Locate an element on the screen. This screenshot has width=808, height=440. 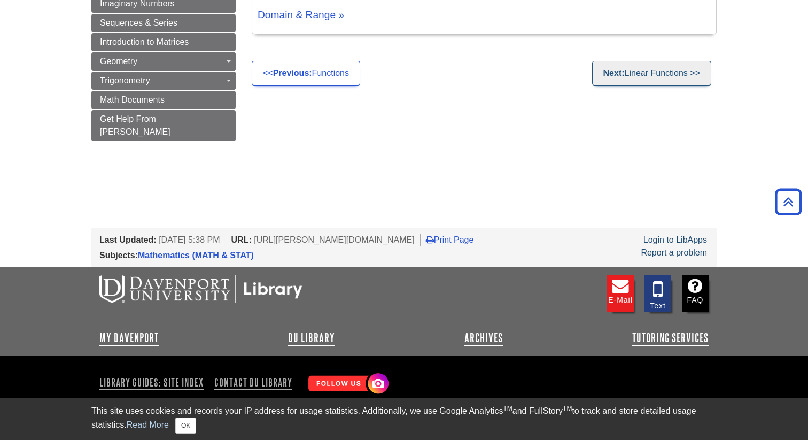
div: This site uses cookies and records your IP address for usage statistics. Additionally, we use Goo... is located at coordinates (404, 419).